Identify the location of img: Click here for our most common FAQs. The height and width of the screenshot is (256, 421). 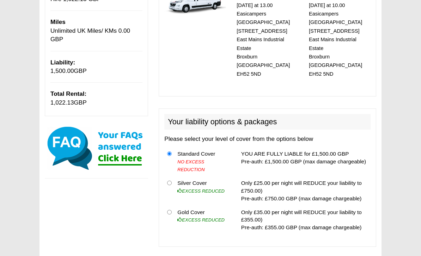
(96, 148).